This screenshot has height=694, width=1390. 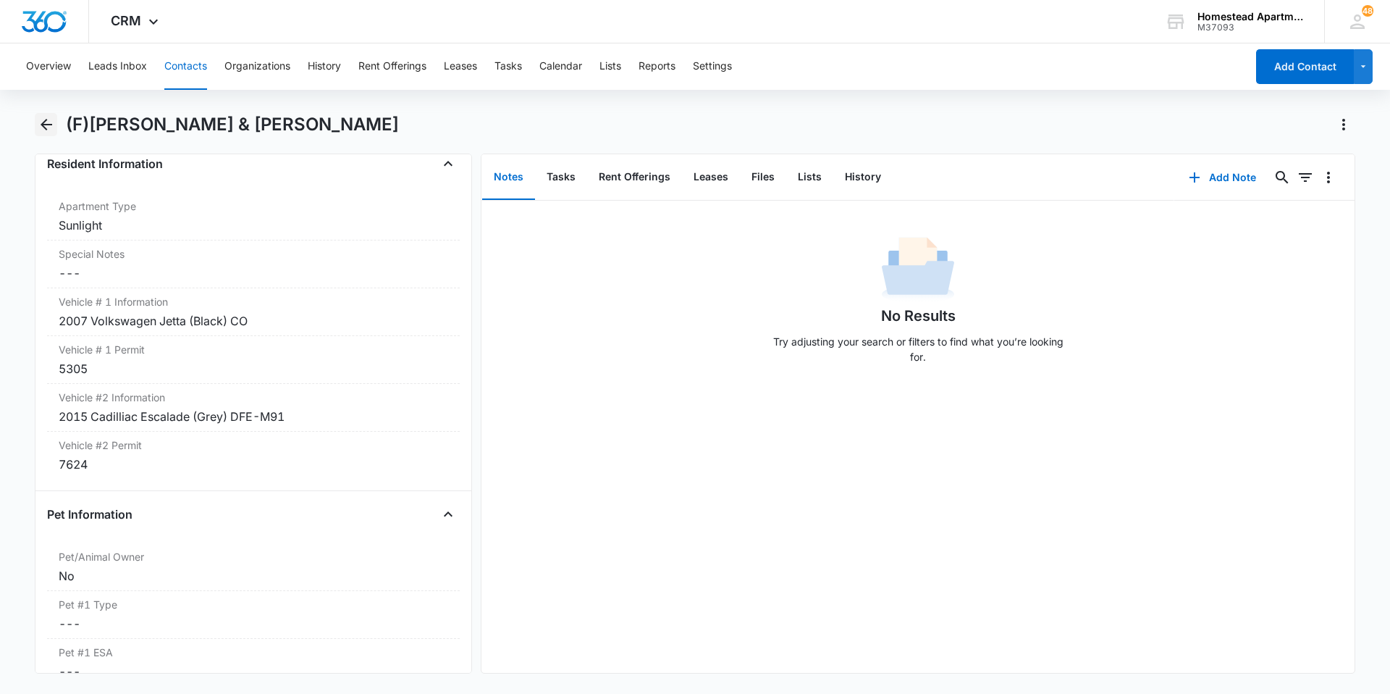 I want to click on div: Vehicle #2 Permit7624, so click(x=253, y=455).